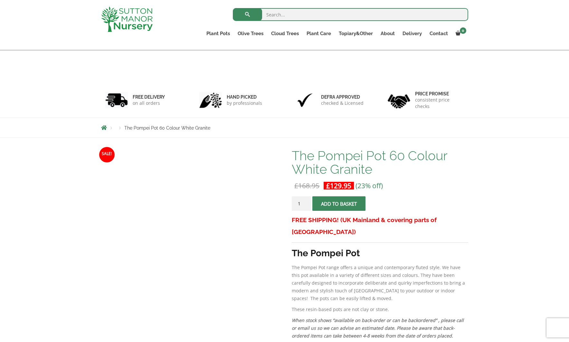 The width and height of the screenshot is (569, 342). I want to click on a: Cloud Trees, so click(285, 33).